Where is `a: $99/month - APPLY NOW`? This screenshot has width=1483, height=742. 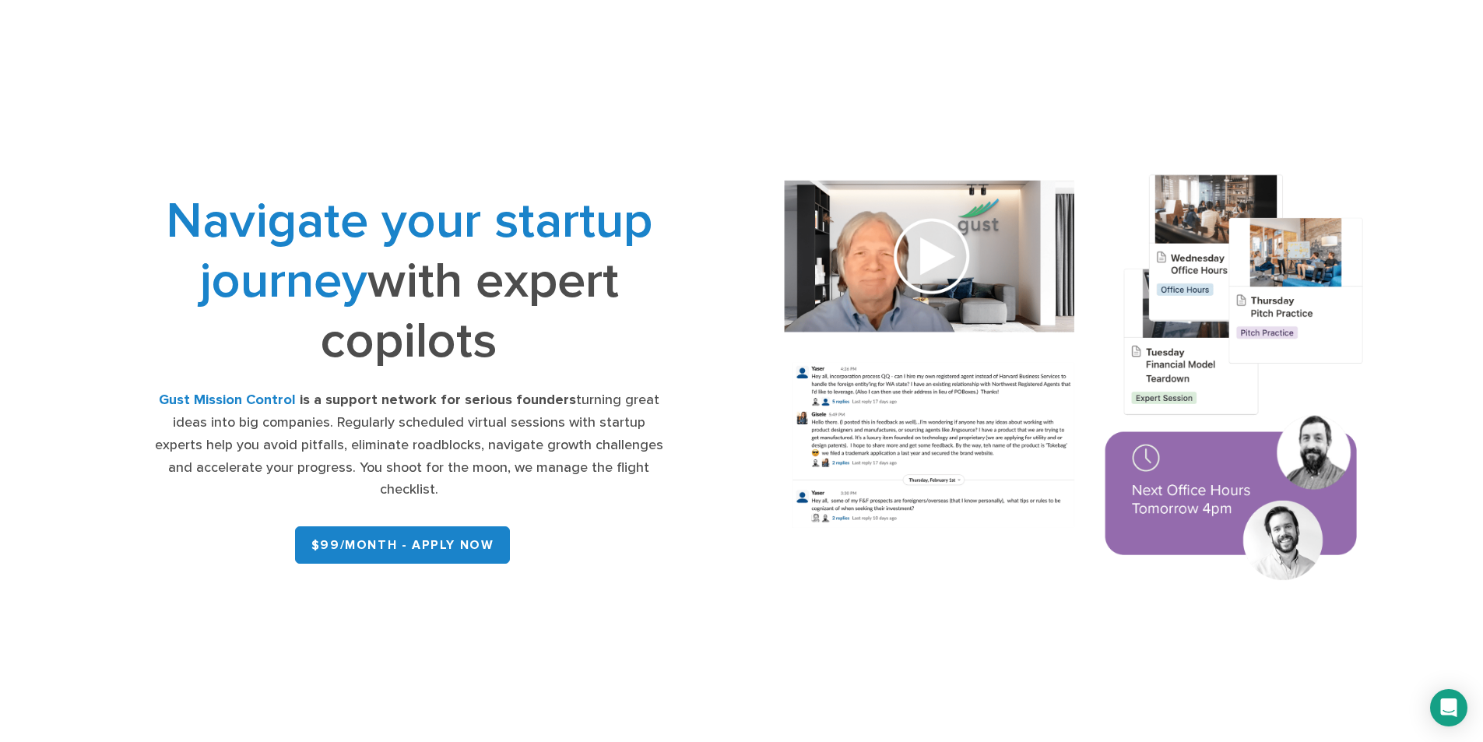 a: $99/month - APPLY NOW is located at coordinates (402, 545).